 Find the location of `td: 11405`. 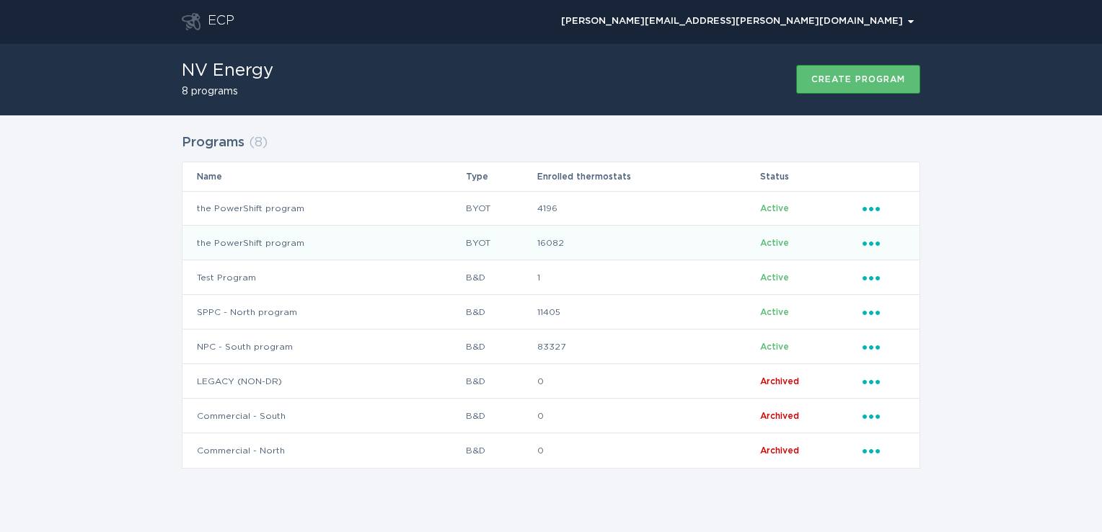

td: 11405 is located at coordinates (647, 312).